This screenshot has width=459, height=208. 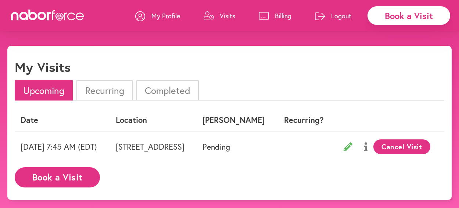 What do you see at coordinates (43, 67) in the screenshot?
I see `h1: My Visits` at bounding box center [43, 67].